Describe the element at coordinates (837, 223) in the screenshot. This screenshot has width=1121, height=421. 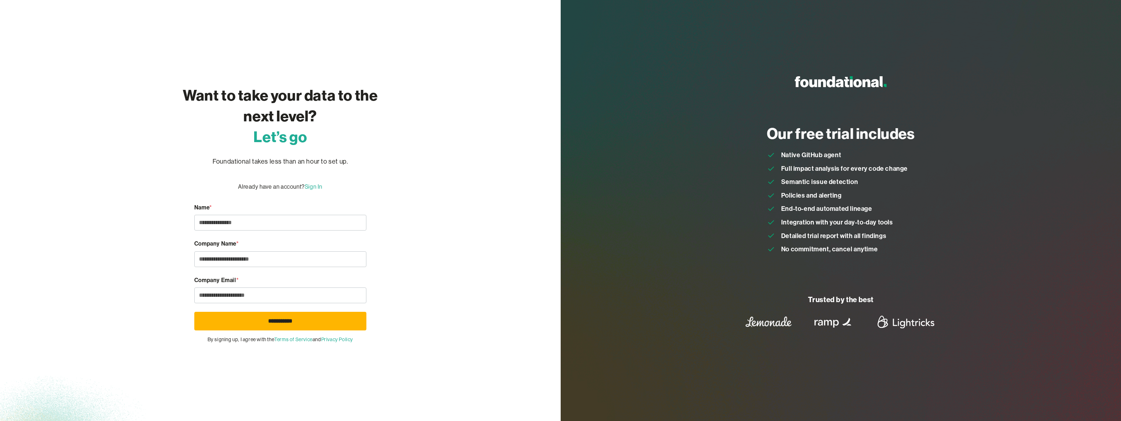
I see `div: Integration with your day-to-day tools` at that location.